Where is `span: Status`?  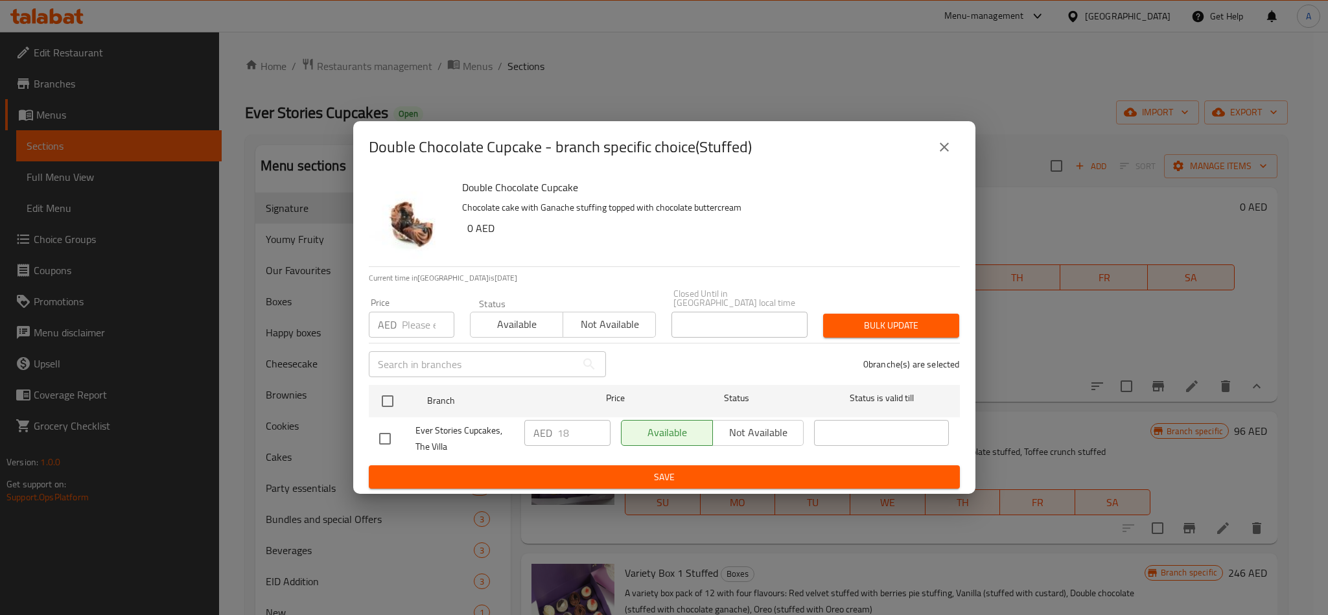
span: Status is located at coordinates (736, 398).